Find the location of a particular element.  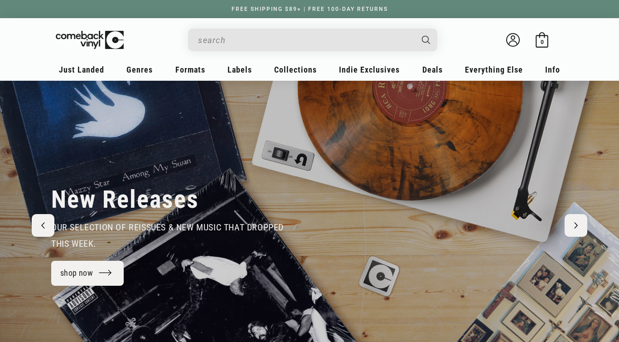

span: our selection of reissues & new music that dropped this week. is located at coordinates (167, 235).